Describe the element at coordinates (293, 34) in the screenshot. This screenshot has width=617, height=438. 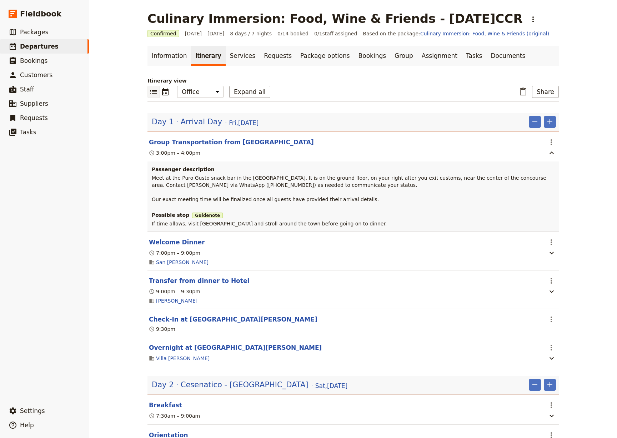
I see `span: 0/14 booked` at that location.